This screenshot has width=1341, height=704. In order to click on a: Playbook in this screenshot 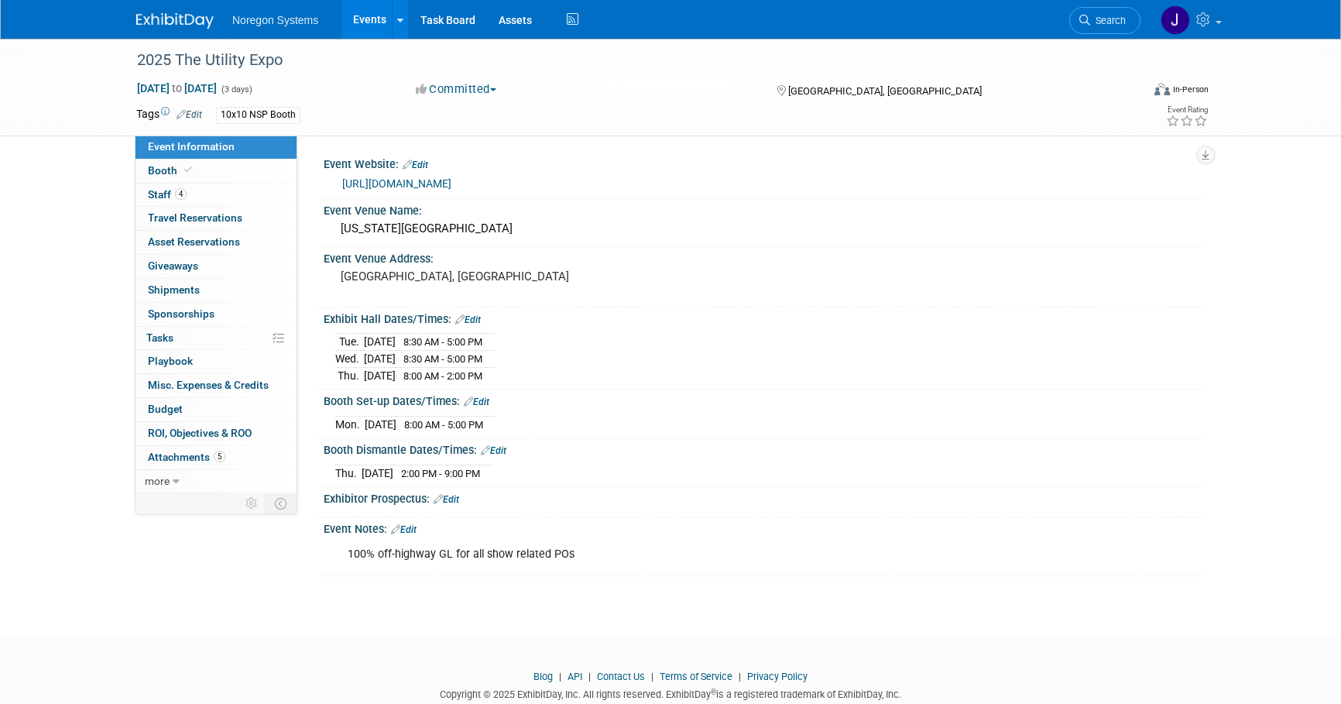, I will do `click(216, 362)`.